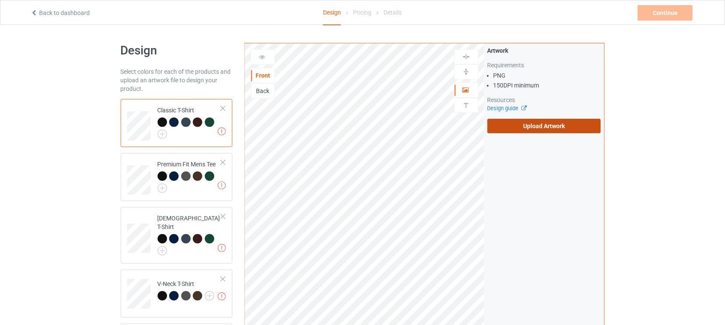 The image size is (725, 325). I want to click on h1: Design, so click(176, 51).